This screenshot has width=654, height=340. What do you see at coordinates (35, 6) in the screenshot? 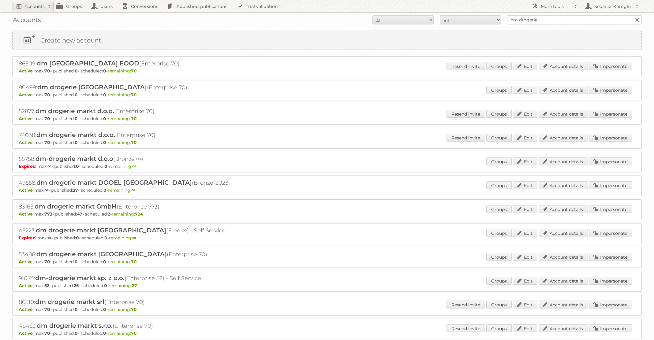
I see `h2: Accounts` at bounding box center [35, 6].